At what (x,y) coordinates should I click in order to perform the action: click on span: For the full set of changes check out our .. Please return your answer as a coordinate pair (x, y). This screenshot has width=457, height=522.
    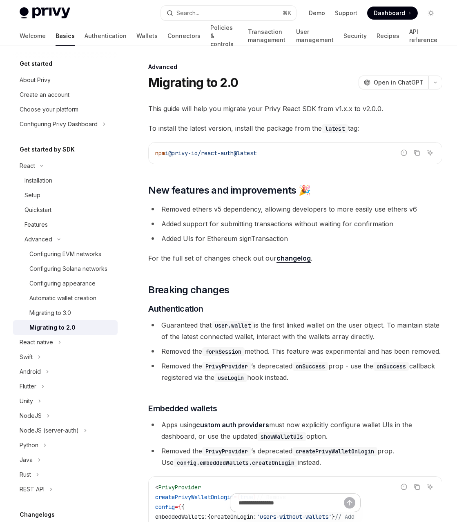
    Looking at the image, I should click on (295, 258).